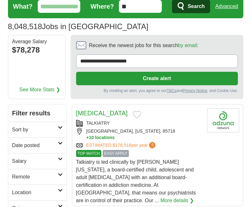 The height and width of the screenshot is (207, 251). Describe the element at coordinates (144, 137) in the screenshot. I see `button: +10 locations` at that location.